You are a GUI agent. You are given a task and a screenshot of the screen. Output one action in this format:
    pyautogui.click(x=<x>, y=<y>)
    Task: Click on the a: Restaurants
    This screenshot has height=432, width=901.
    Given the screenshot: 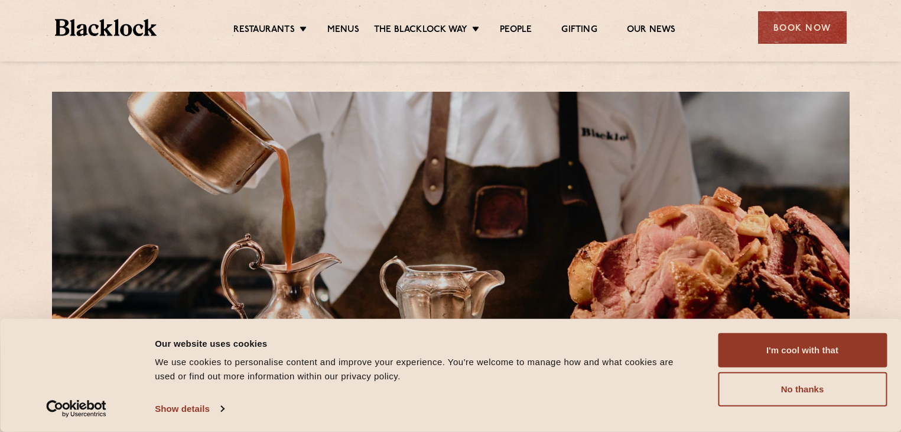 What is the action you would take?
    pyautogui.click(x=264, y=31)
    